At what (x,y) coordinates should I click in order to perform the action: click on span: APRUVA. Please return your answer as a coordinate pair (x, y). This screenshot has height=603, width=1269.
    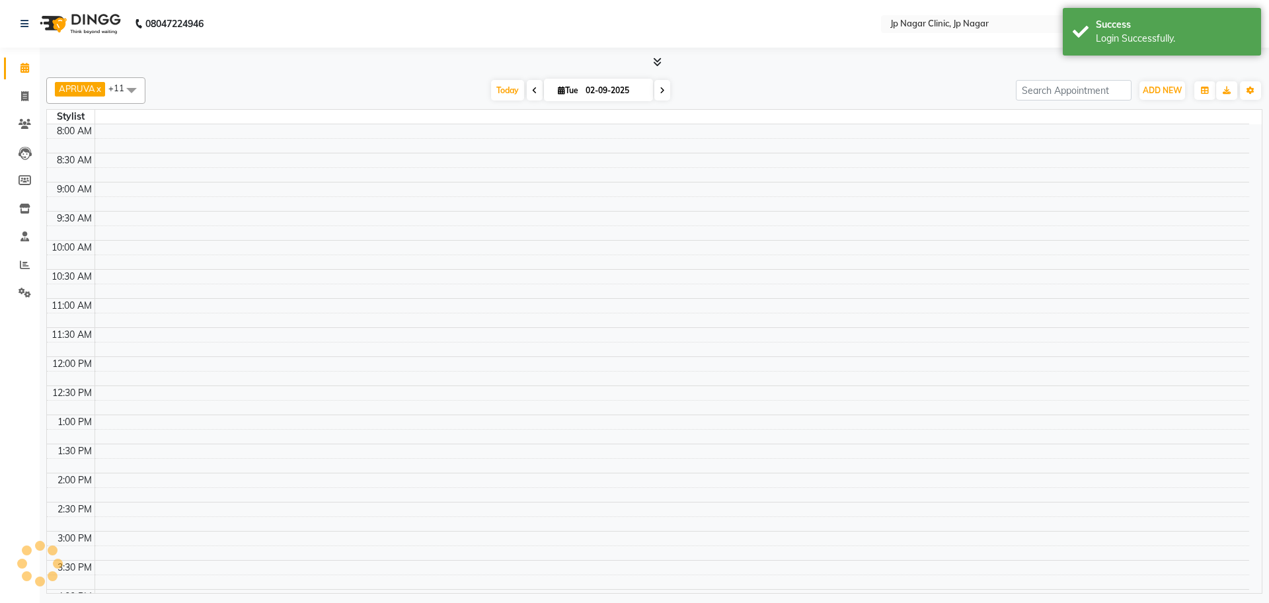
    Looking at the image, I should click on (77, 89).